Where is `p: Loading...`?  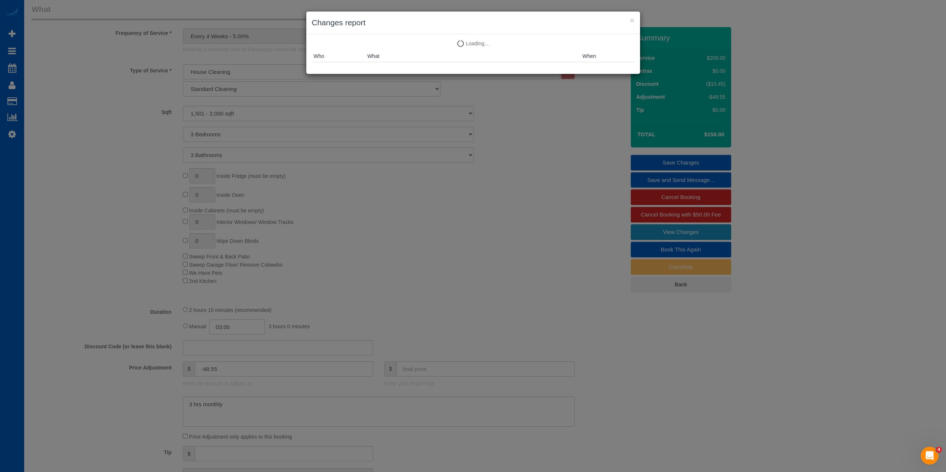
p: Loading... is located at coordinates (473, 43).